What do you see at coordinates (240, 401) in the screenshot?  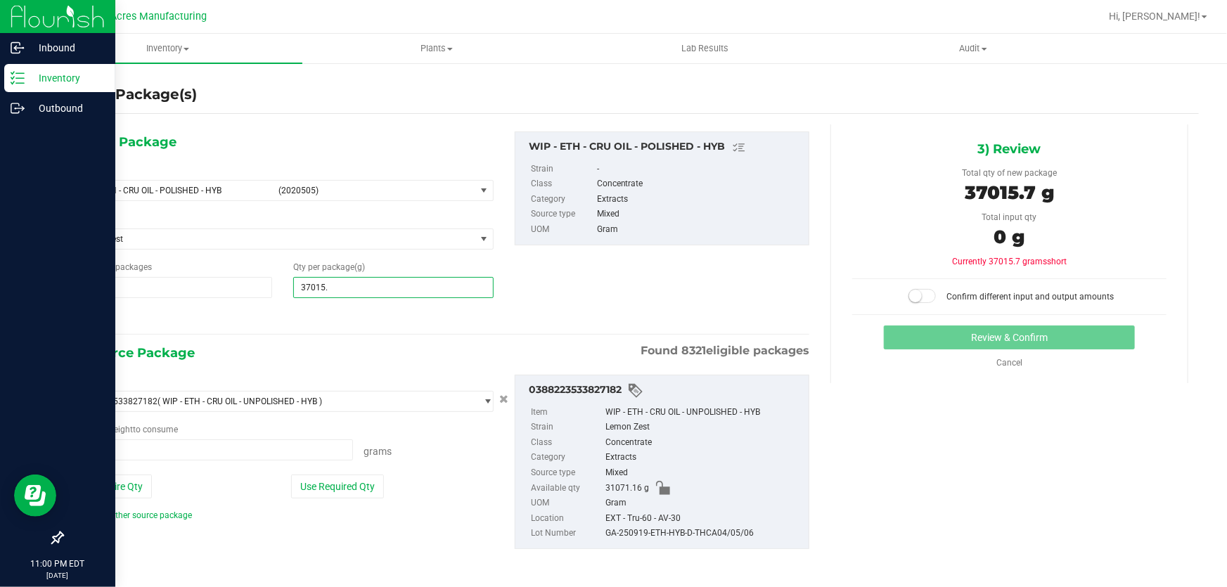 I see `span: ( WIP - ETH - CRU OIL - UNPOLISHED - HYB )` at bounding box center [240, 401].